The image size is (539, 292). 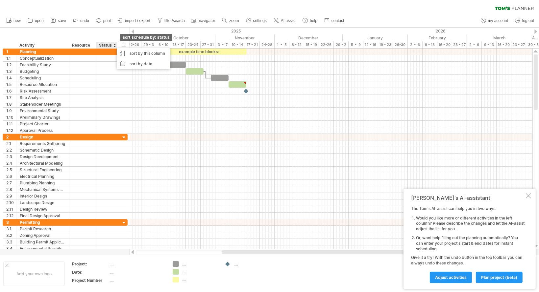 What do you see at coordinates (245, 38) in the screenshot?
I see `div: November 2025` at bounding box center [245, 38].